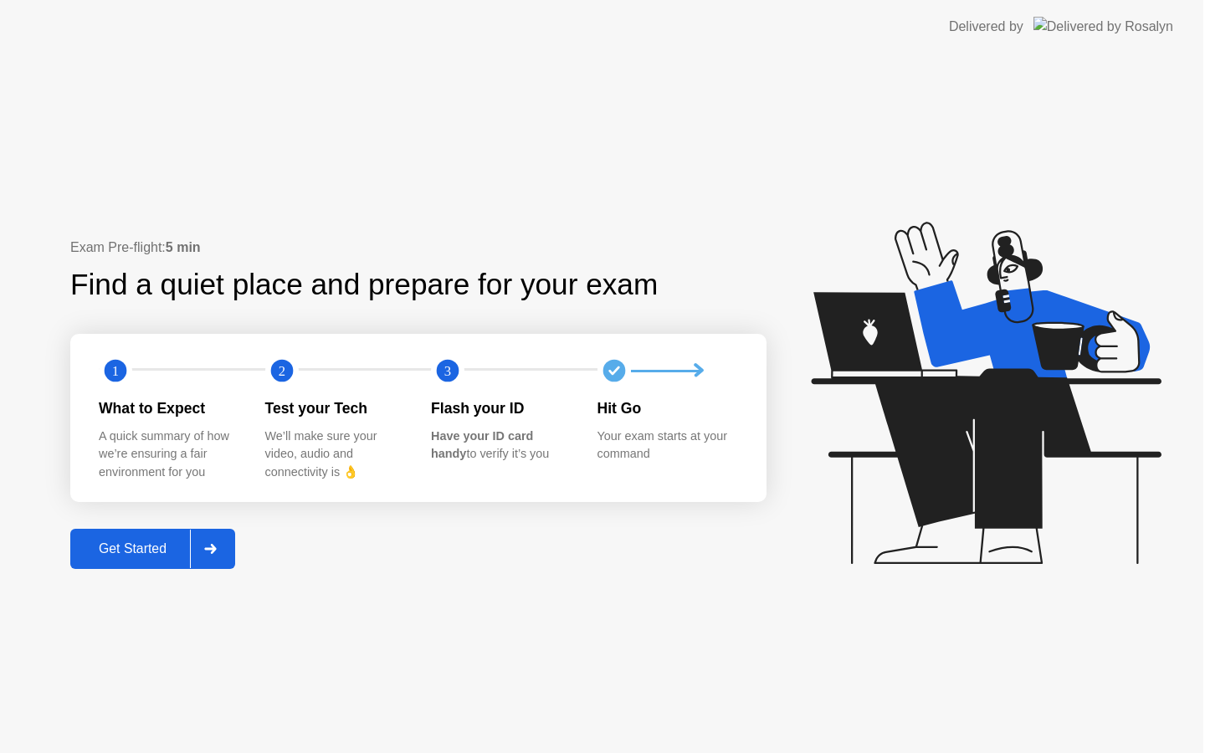  I want to click on div: Your exam starts at your command, so click(667, 445).